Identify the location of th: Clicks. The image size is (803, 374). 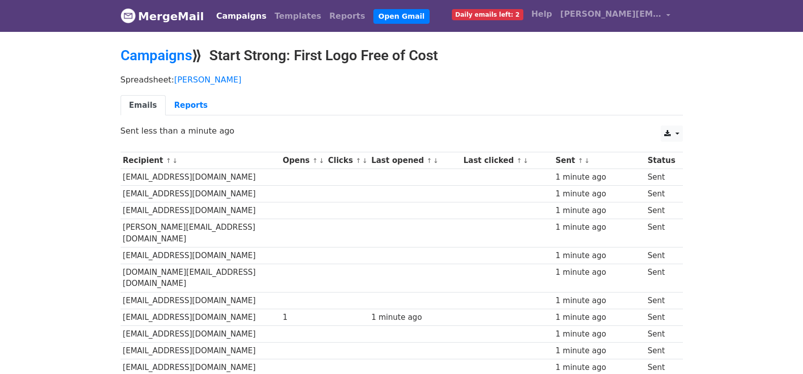
(347, 161).